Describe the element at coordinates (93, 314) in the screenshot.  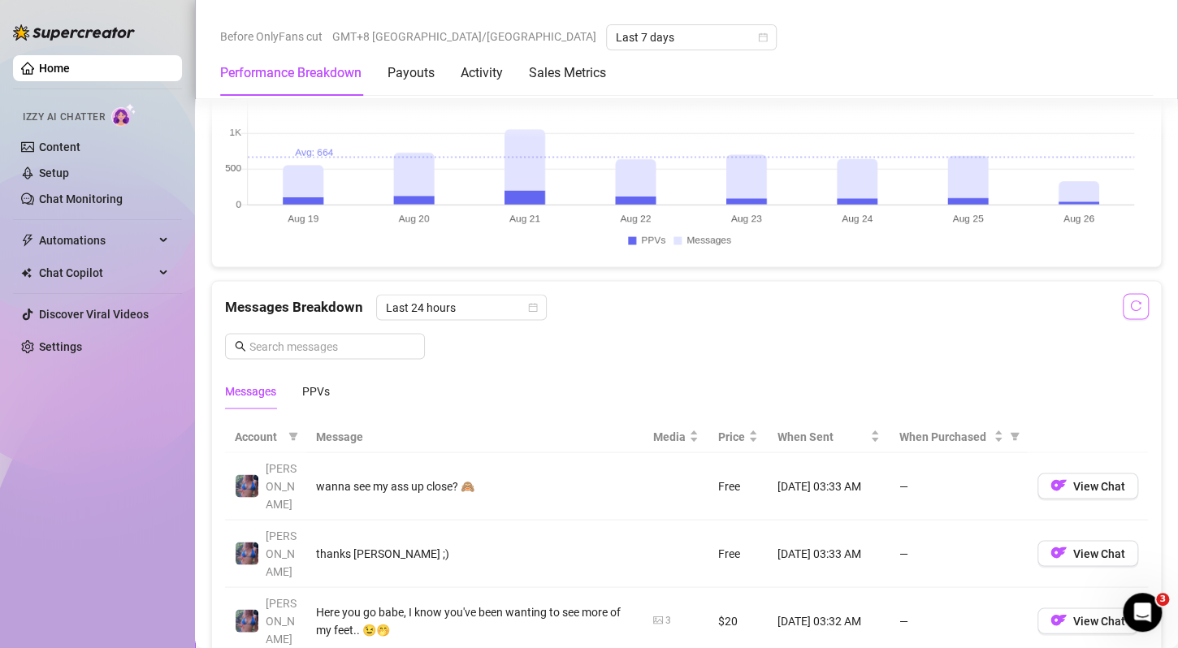
I see `a: Discover Viral Videos` at that location.